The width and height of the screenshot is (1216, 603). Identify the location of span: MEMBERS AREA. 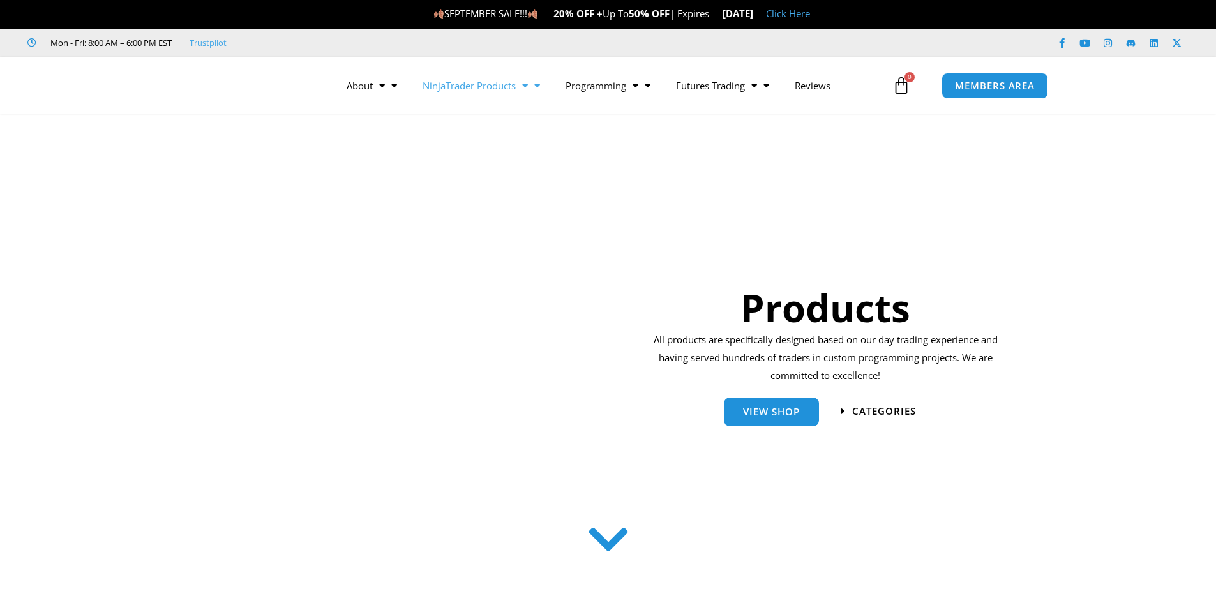
(995, 86).